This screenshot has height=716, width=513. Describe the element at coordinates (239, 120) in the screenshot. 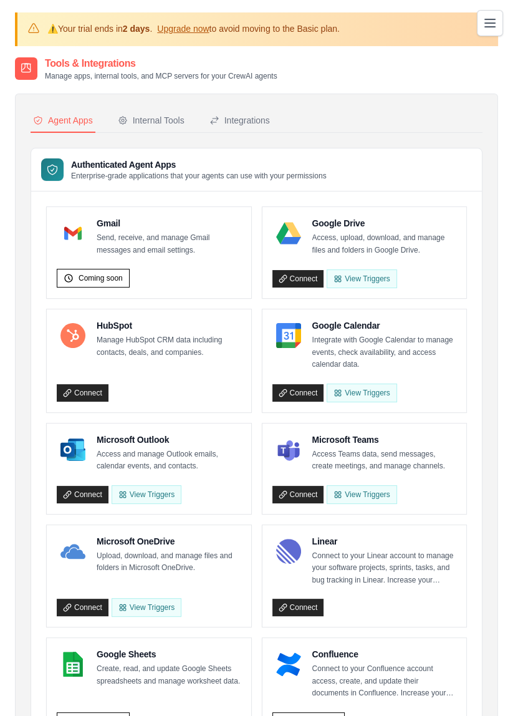

I see `div: Integrations` at that location.